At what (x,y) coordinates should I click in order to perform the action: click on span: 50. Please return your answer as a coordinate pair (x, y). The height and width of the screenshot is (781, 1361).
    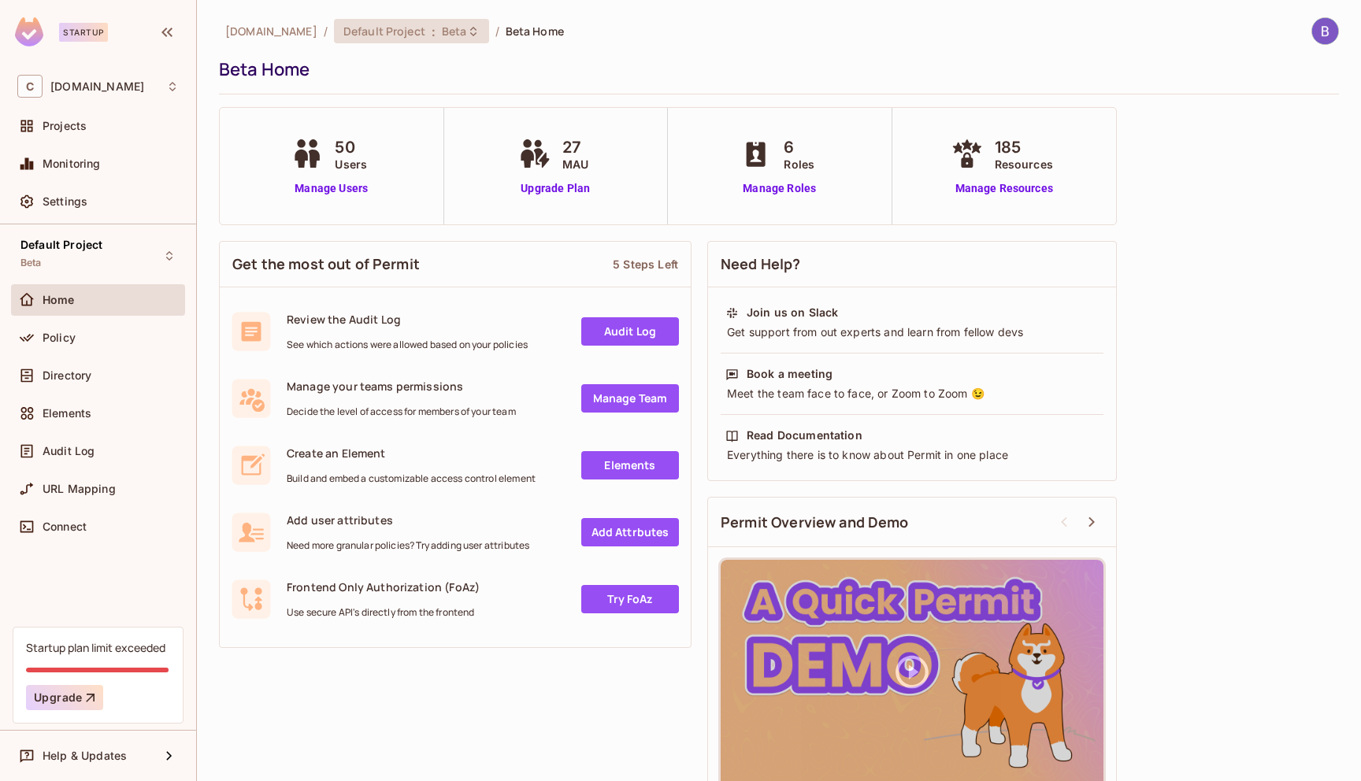
    Looking at the image, I should click on (350, 147).